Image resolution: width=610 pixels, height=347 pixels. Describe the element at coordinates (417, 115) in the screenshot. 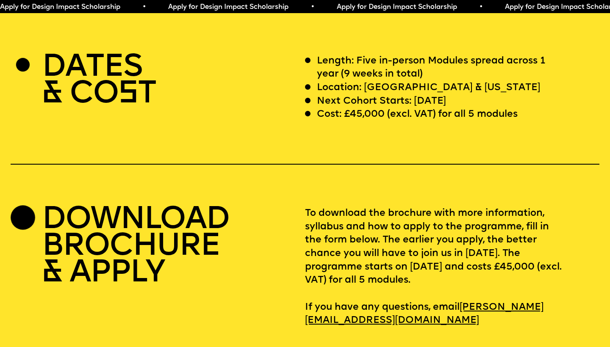

I see `p: Cost: £45,000 (excl. VAT) for all 5 modules` at that location.